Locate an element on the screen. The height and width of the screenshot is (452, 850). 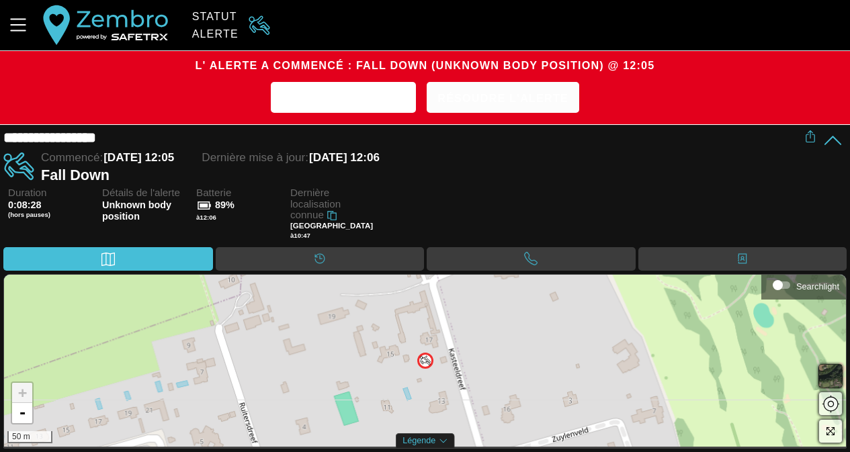
div: 50 m is located at coordinates (30, 437).